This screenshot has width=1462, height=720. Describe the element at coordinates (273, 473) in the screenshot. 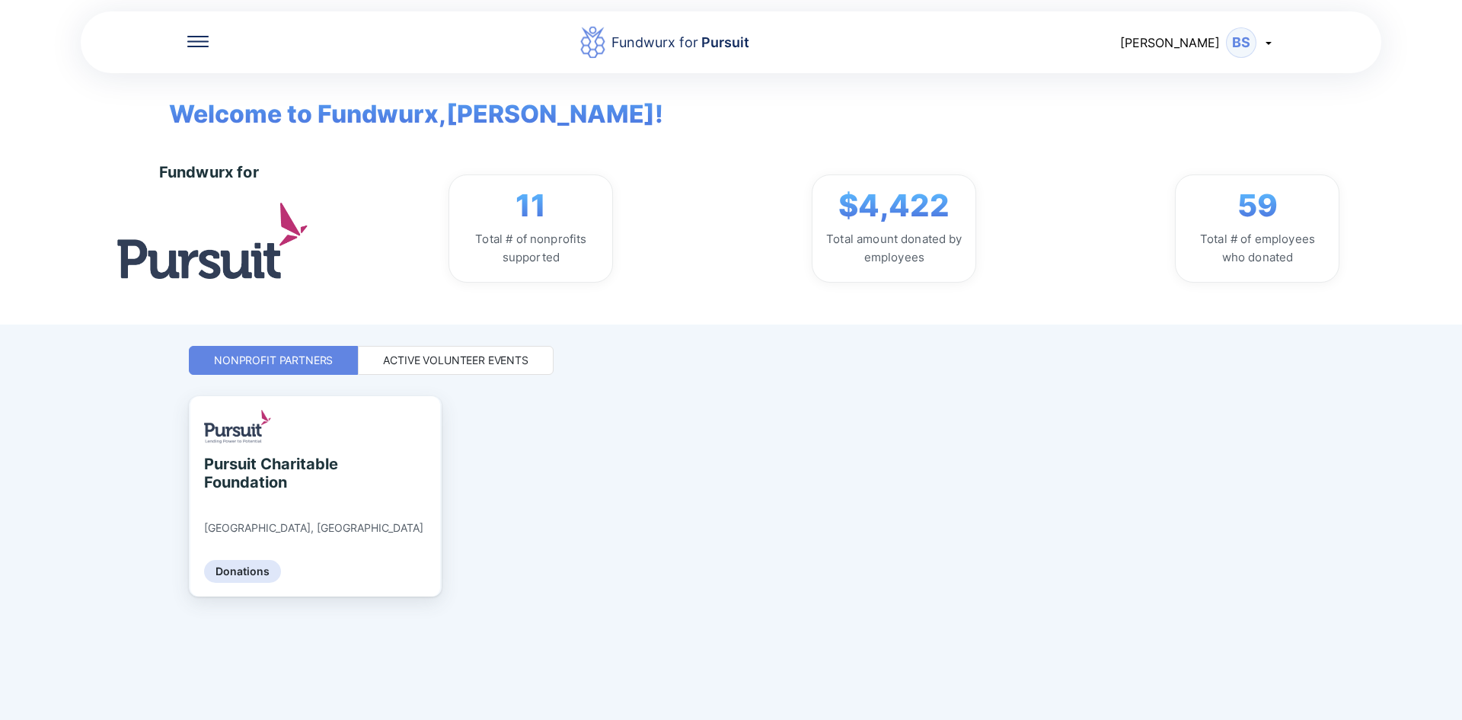

I see `div: Pursuit Charitable Foundation` at that location.